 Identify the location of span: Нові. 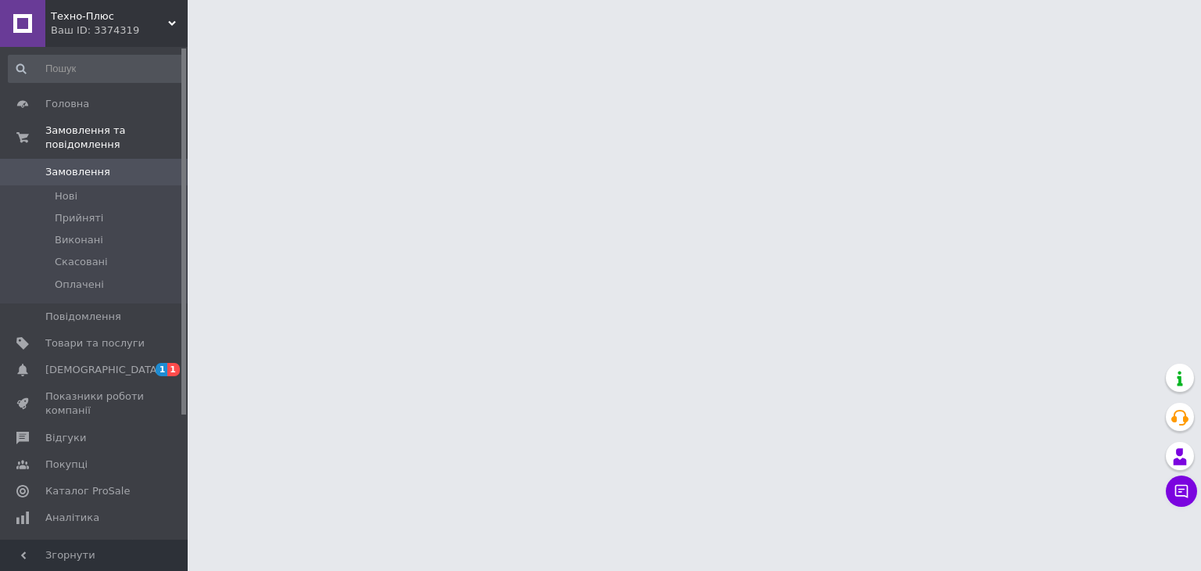
(66, 196).